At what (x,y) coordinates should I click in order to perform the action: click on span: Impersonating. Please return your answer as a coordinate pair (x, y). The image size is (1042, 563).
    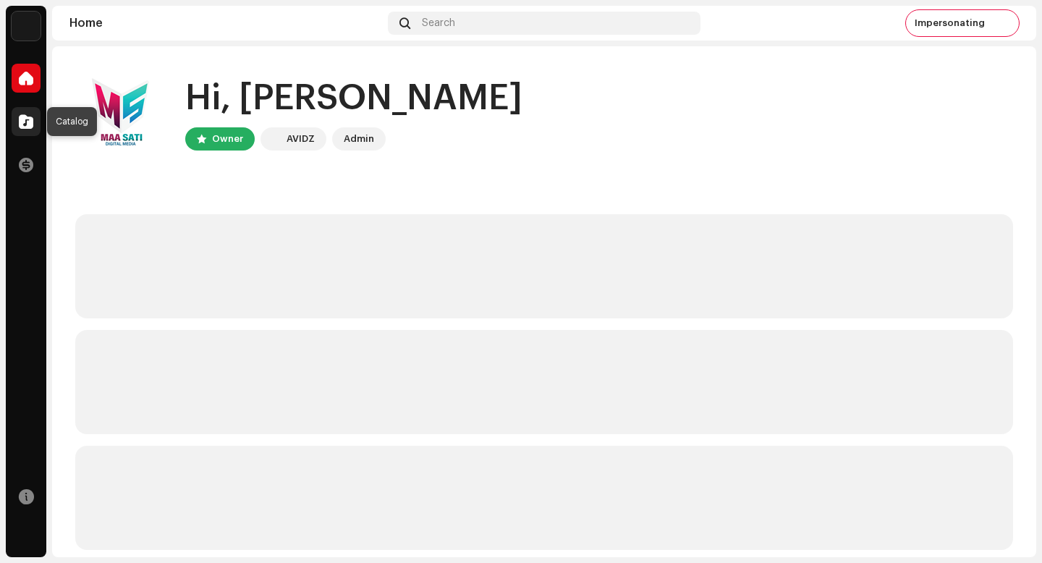
    Looking at the image, I should click on (949, 23).